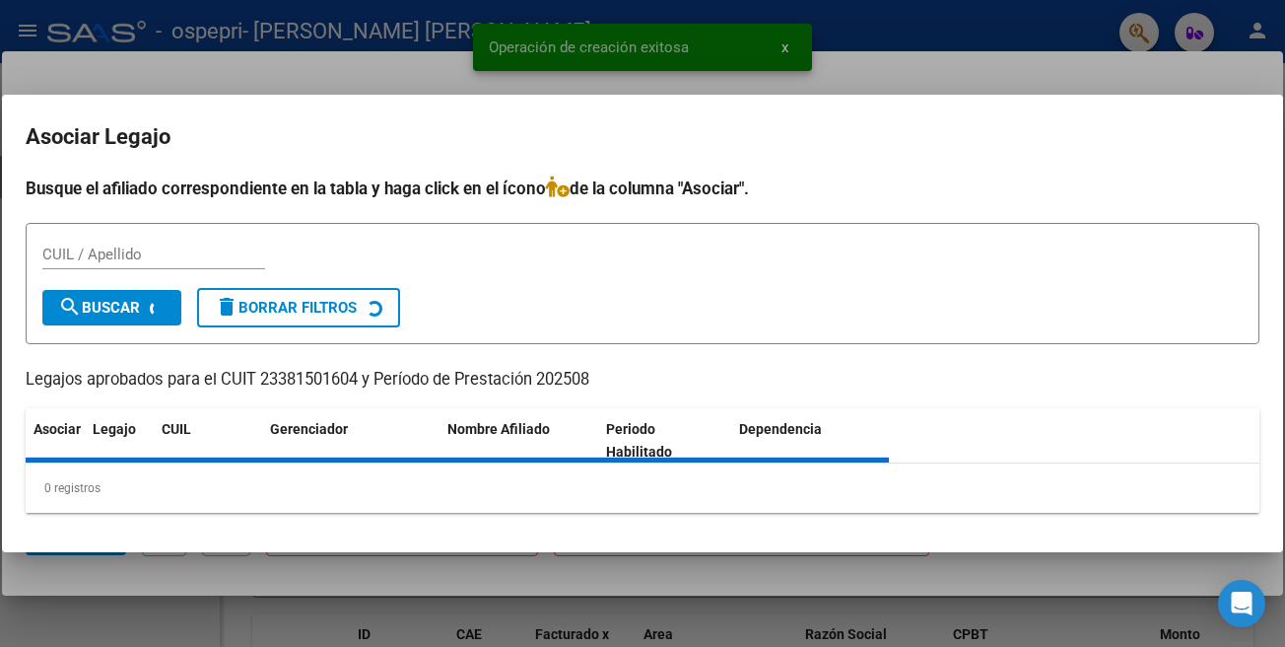 The height and width of the screenshot is (647, 1285). I want to click on span: Gerenciador, so click(309, 429).